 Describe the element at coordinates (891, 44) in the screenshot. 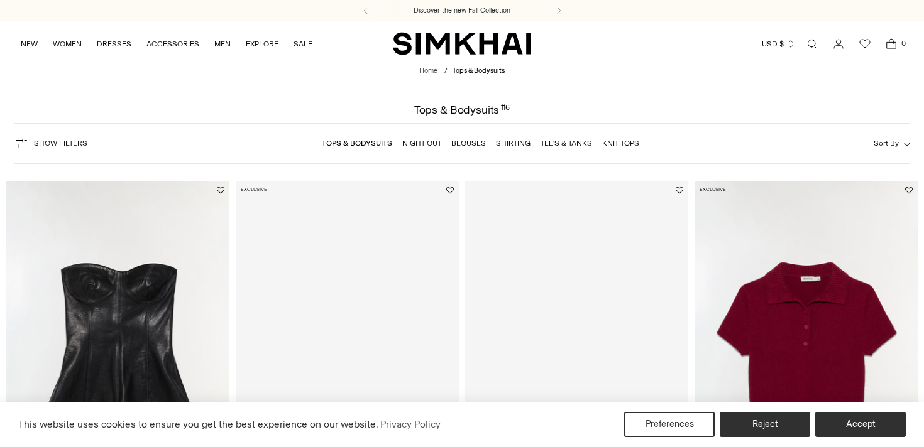

I see `a: Open cart modal` at that location.